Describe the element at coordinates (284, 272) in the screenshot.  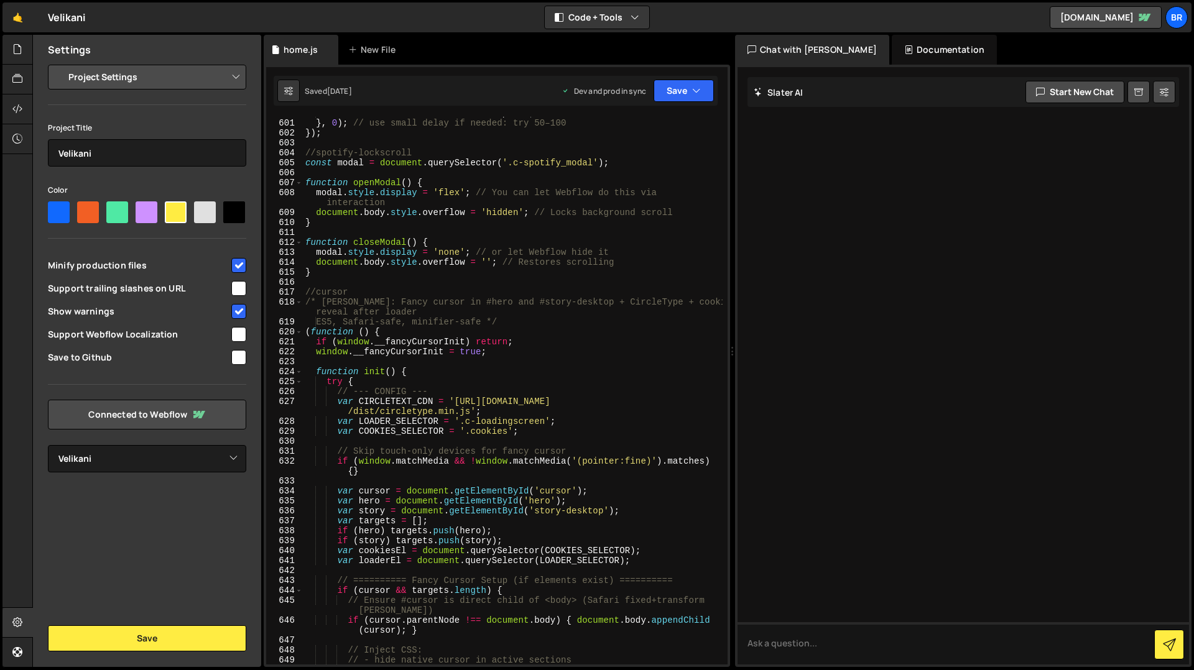
I see `div: 615` at that location.